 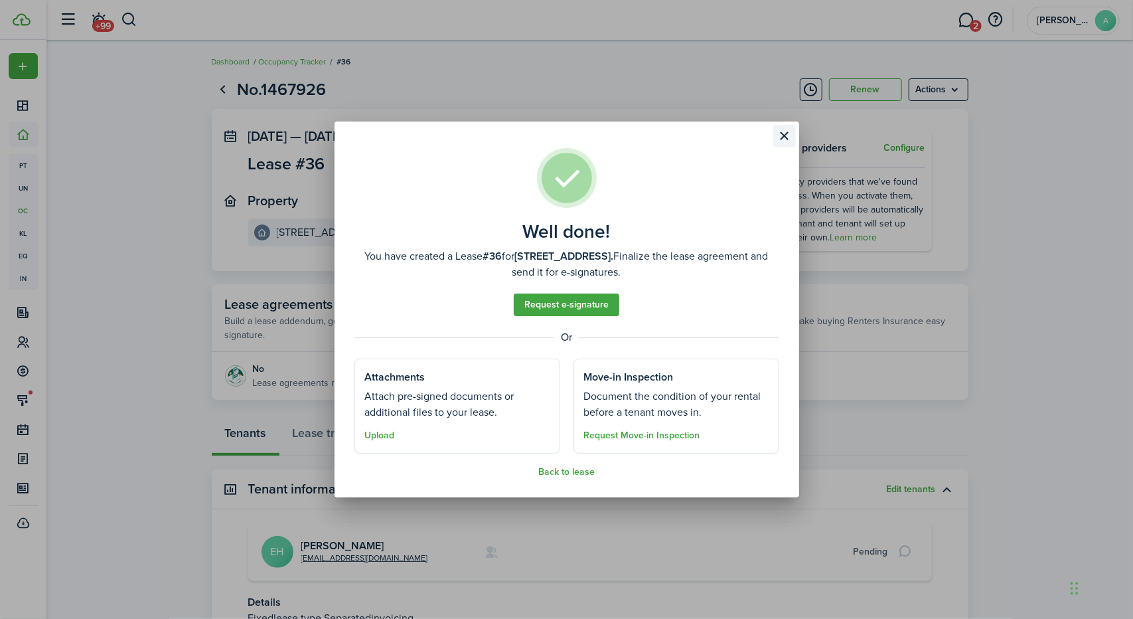 What do you see at coordinates (457, 404) in the screenshot?
I see `well-done-section-description: Attach pre-signed documents or additional files to your lease.` at bounding box center [457, 404].